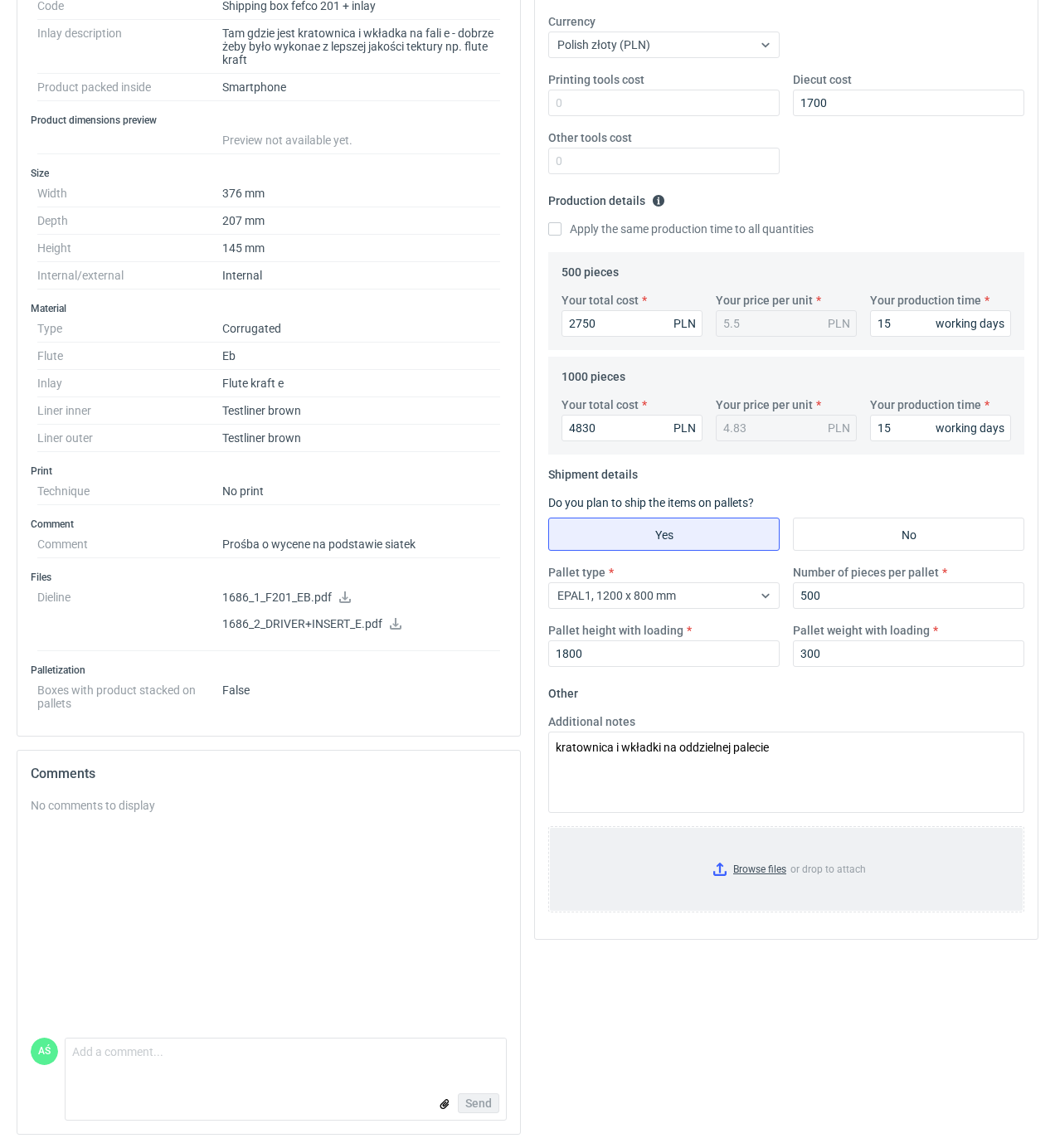  I want to click on dt: Flute, so click(130, 356).